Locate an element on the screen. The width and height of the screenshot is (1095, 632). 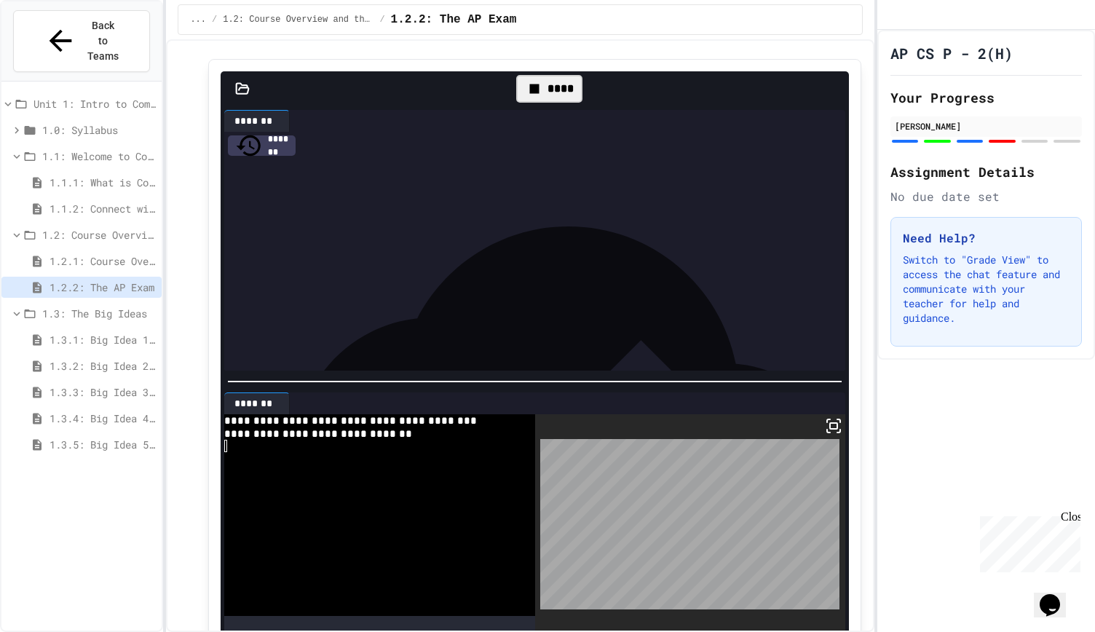
span: 1.1.1: What is Computer Science? is located at coordinates (103, 182).